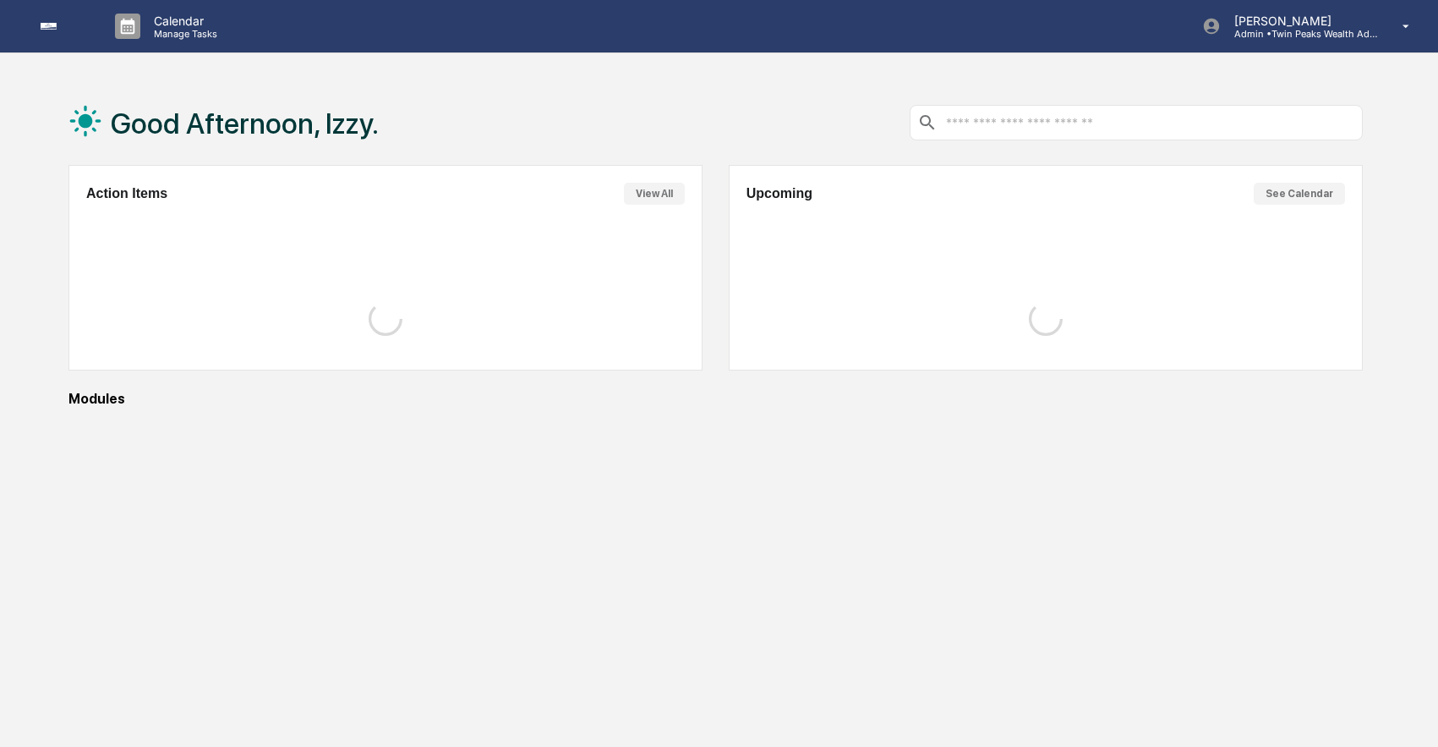 The width and height of the screenshot is (1438, 747). What do you see at coordinates (780, 194) in the screenshot?
I see `h2: Upcoming` at bounding box center [780, 194].